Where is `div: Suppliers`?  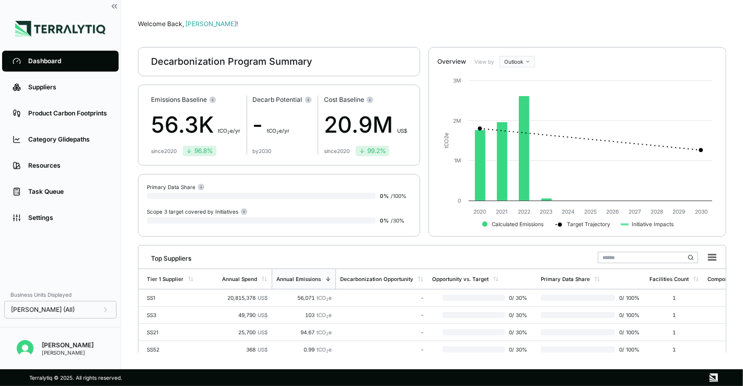
div: Suppliers is located at coordinates (68, 87).